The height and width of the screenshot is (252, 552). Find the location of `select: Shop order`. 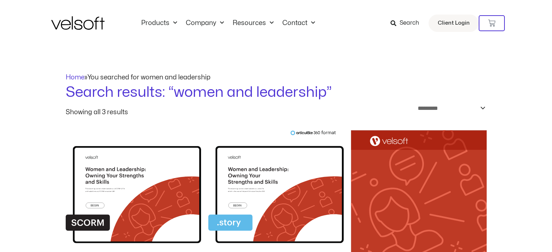

select: Shop order is located at coordinates (450, 108).